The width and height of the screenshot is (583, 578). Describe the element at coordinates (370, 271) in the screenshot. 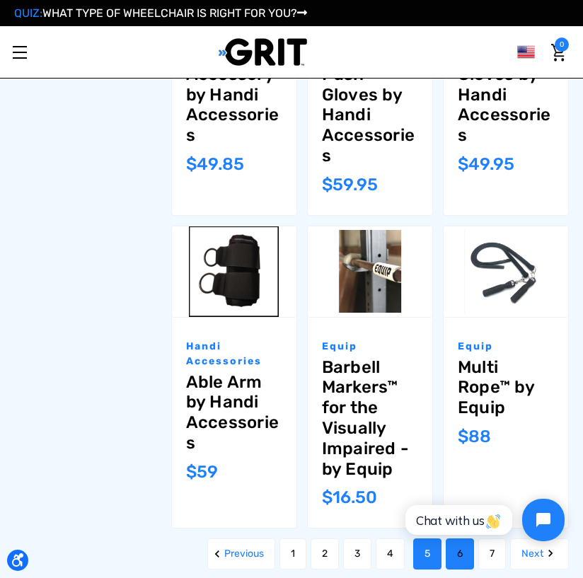

I see `img: Barbell Markers™ for the Visually Impaired - by Equip` at that location.